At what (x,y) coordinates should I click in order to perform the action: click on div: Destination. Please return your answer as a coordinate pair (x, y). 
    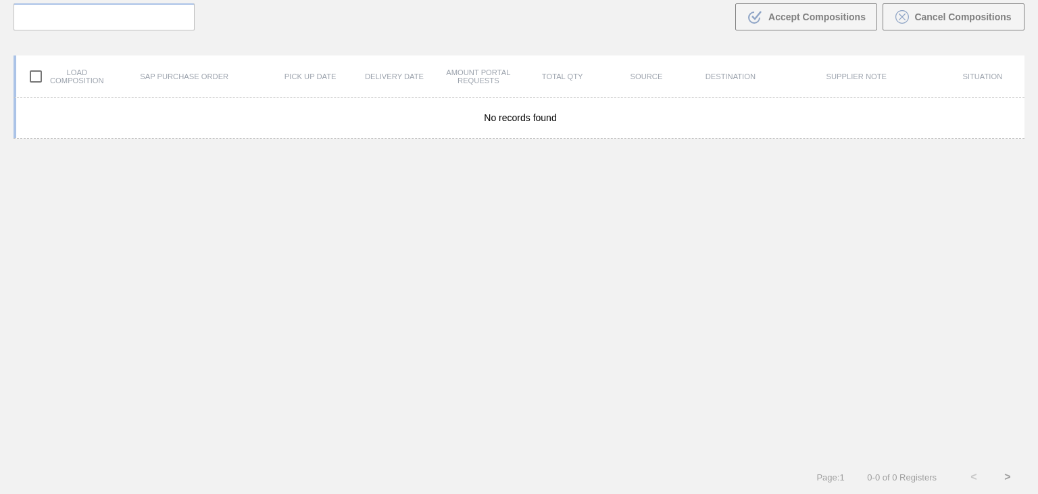
    Looking at the image, I should click on (731, 76).